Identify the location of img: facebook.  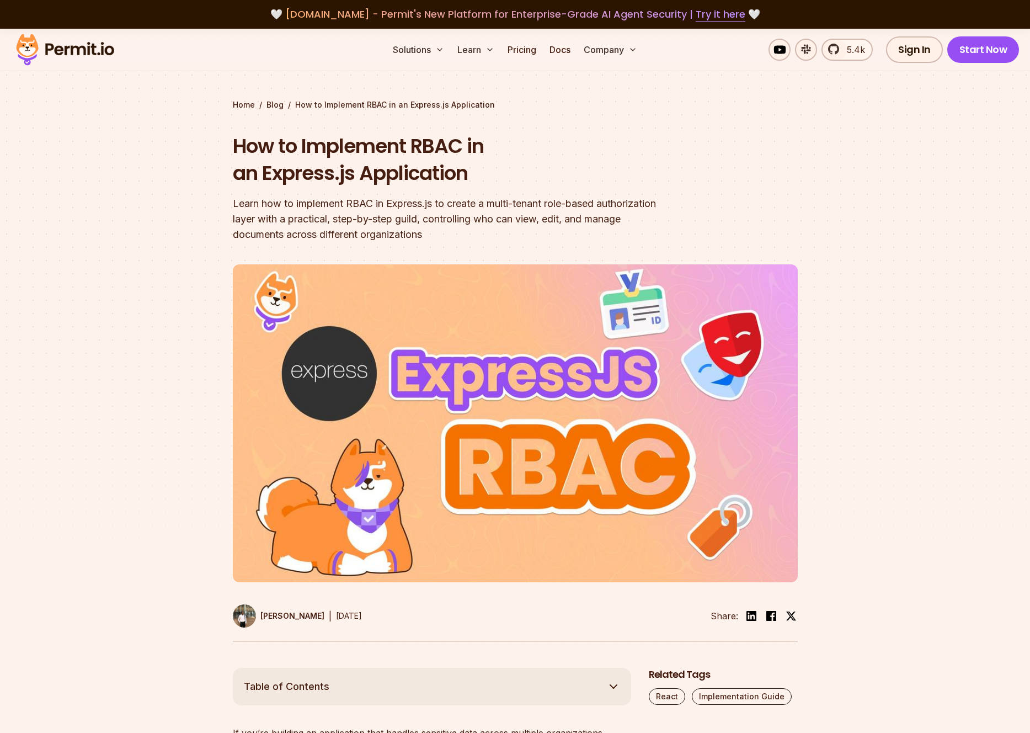
(772, 616).